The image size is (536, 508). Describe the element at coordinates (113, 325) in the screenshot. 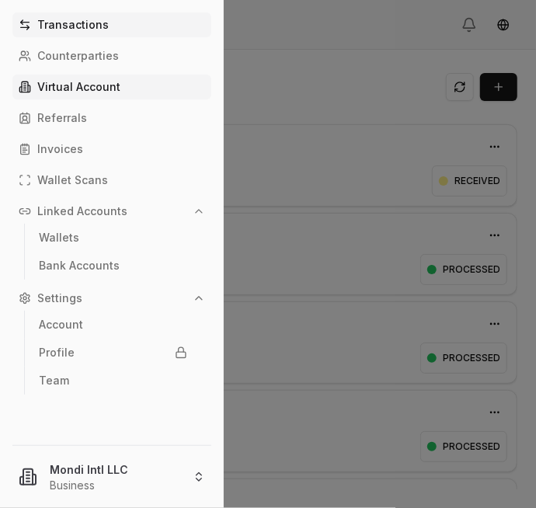

I see `a: Account` at that location.